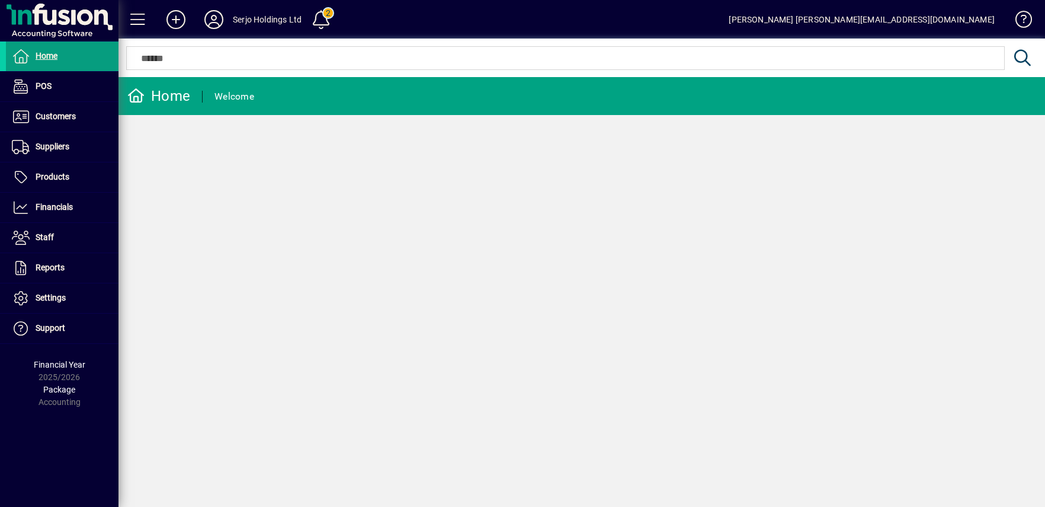  What do you see at coordinates (62, 147) in the screenshot?
I see `a: Suppliers` at bounding box center [62, 147].